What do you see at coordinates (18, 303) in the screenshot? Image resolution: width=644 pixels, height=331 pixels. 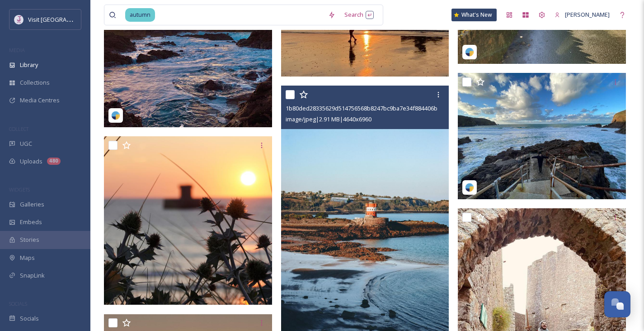 I see `span: SOCIALS` at bounding box center [18, 303].